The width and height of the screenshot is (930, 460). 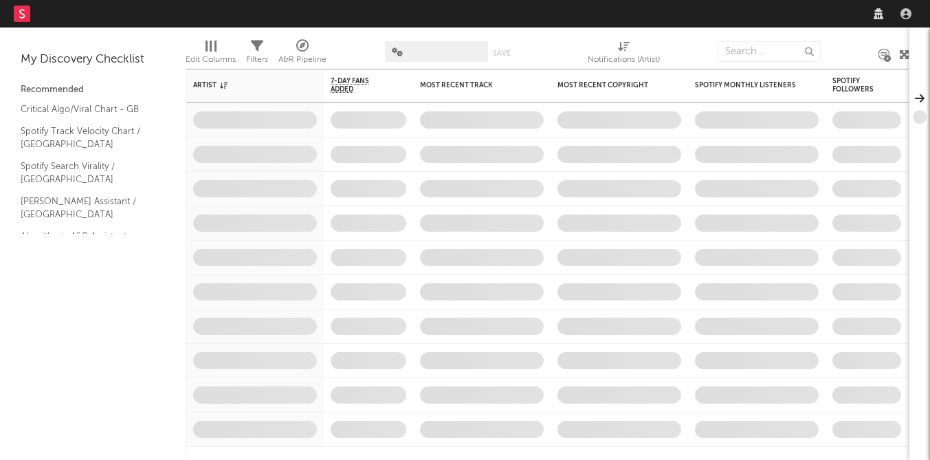 I want to click on div: Most Recent Copyright, so click(x=609, y=85).